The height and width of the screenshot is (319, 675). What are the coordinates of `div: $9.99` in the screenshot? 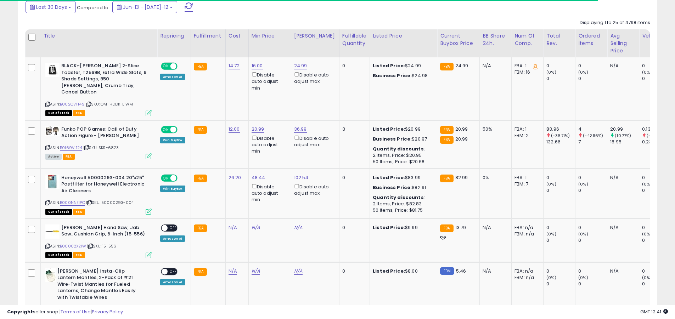 It's located at (402, 228).